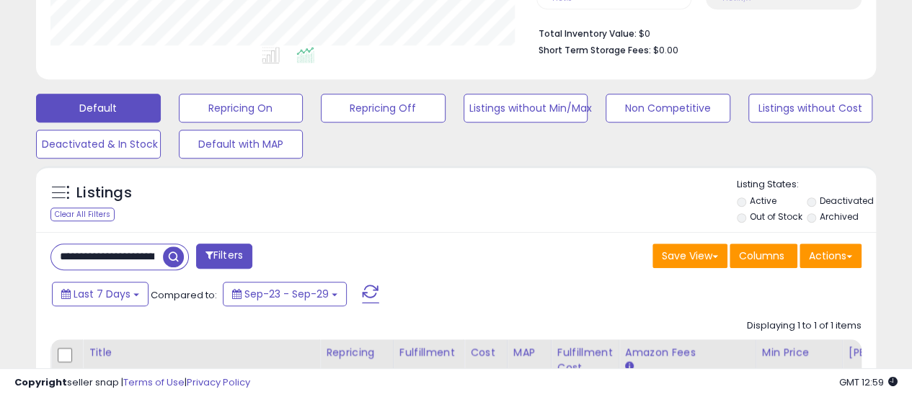 The image size is (912, 397). I want to click on div: Min Price, so click(799, 353).